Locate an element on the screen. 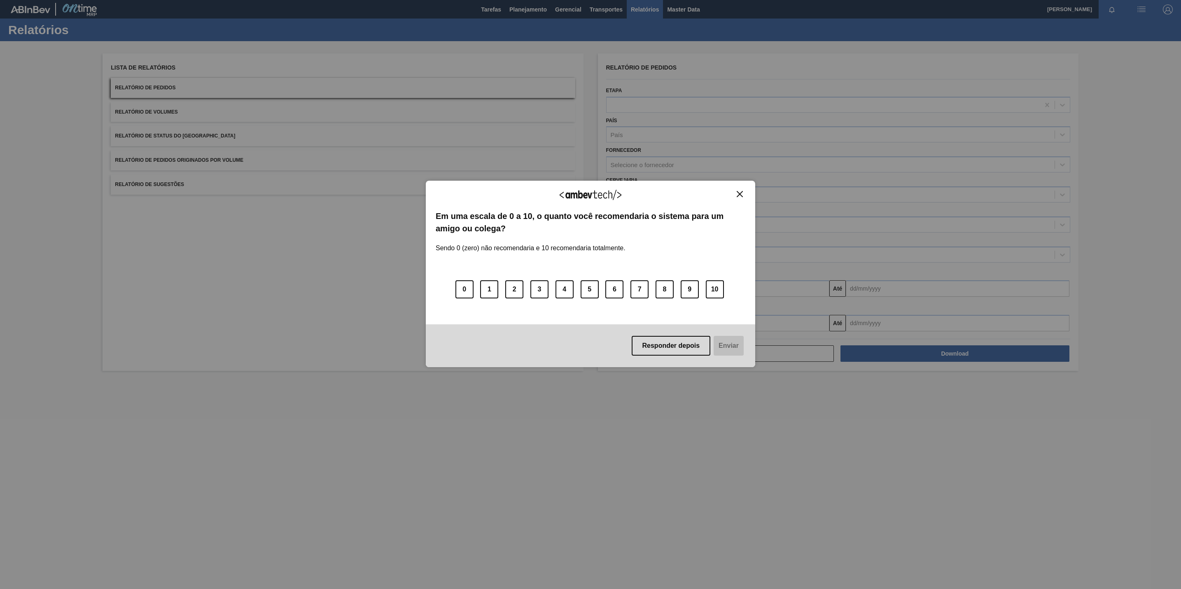 This screenshot has height=589, width=1181. button: 1 is located at coordinates (489, 289).